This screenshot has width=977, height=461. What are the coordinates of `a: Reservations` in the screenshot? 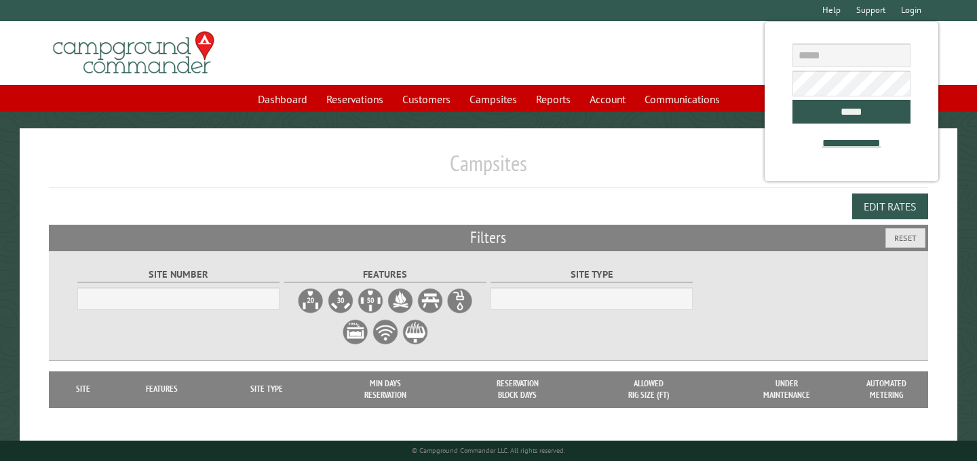 It's located at (355, 99).